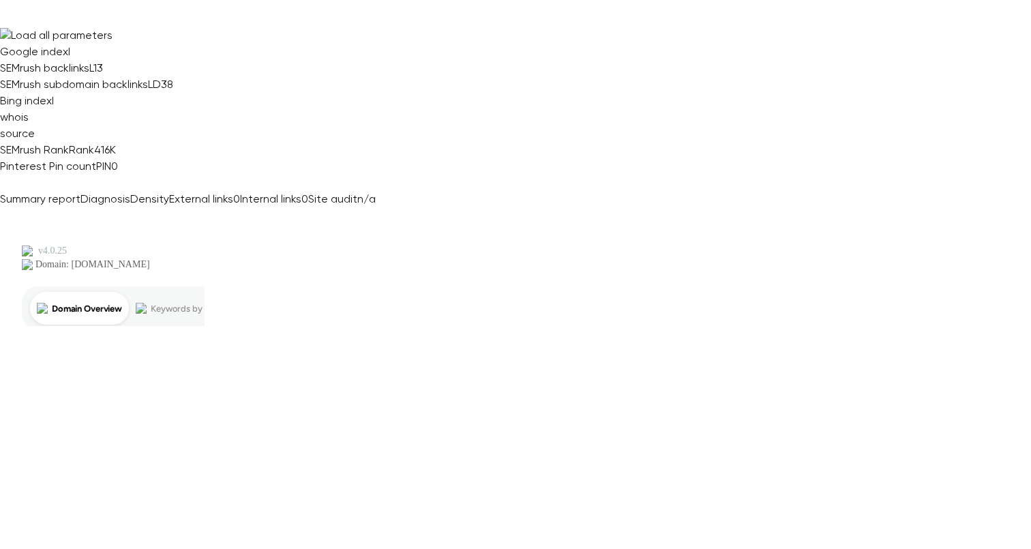  Describe the element at coordinates (104, 166) in the screenshot. I see `span: PIN` at that location.